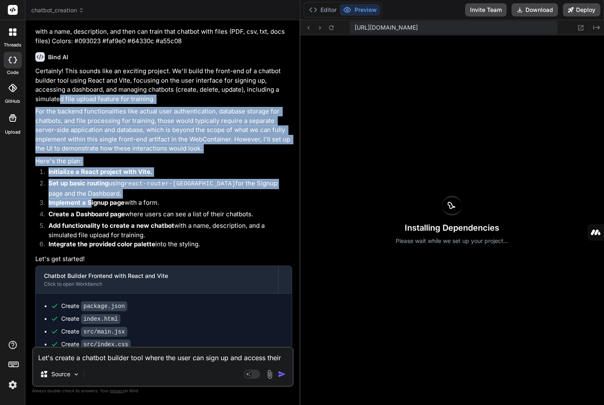  Describe the element at coordinates (164, 85) in the screenshot. I see `p: Certainly! This sounds like an exciting project. We'll build the front-end of a chatbot builder t...` at that location.